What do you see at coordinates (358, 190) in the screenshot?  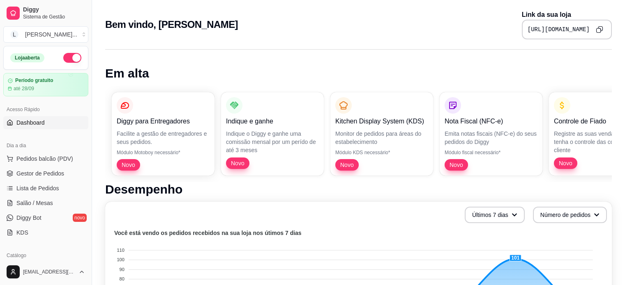 I see `h1: Desempenho` at bounding box center [358, 190].